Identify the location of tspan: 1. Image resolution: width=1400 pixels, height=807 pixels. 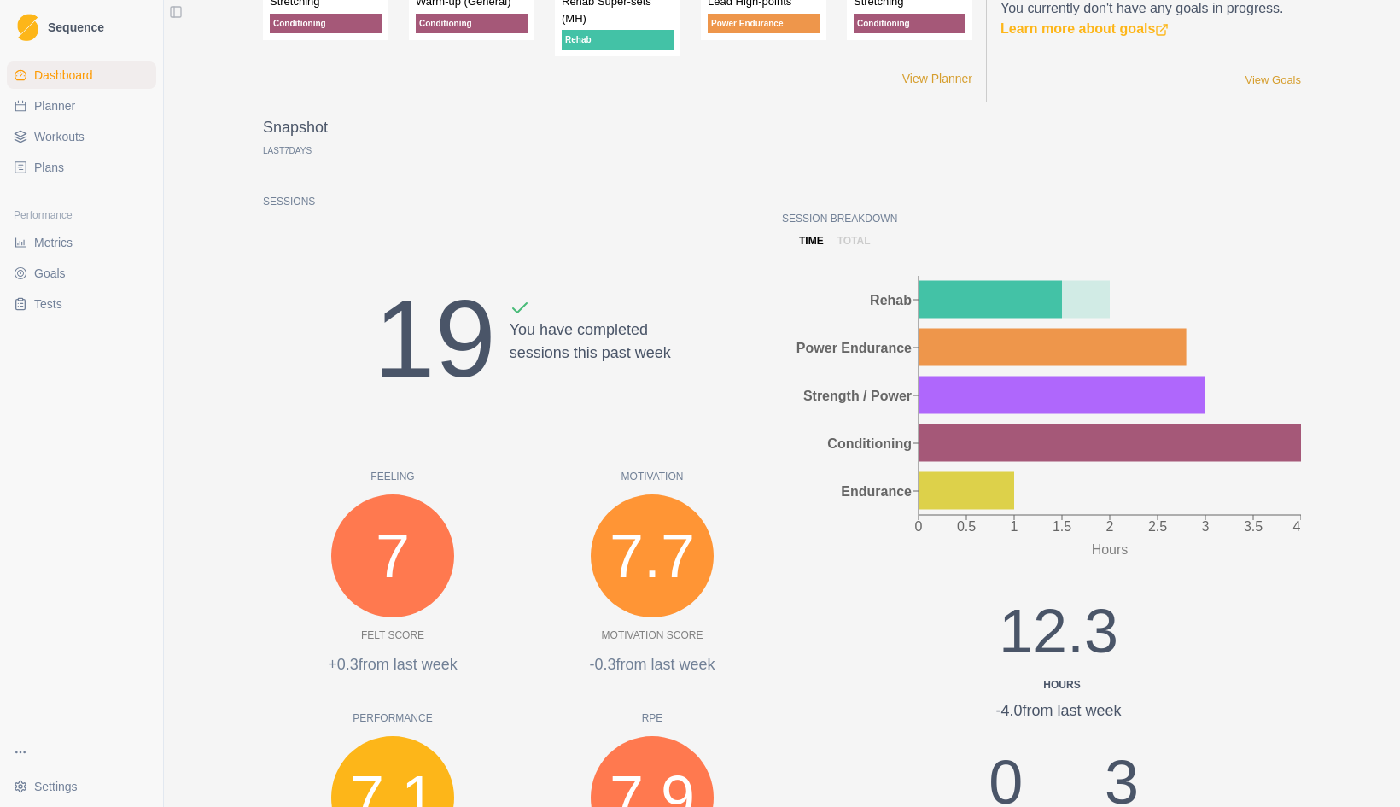
(1014, 526).